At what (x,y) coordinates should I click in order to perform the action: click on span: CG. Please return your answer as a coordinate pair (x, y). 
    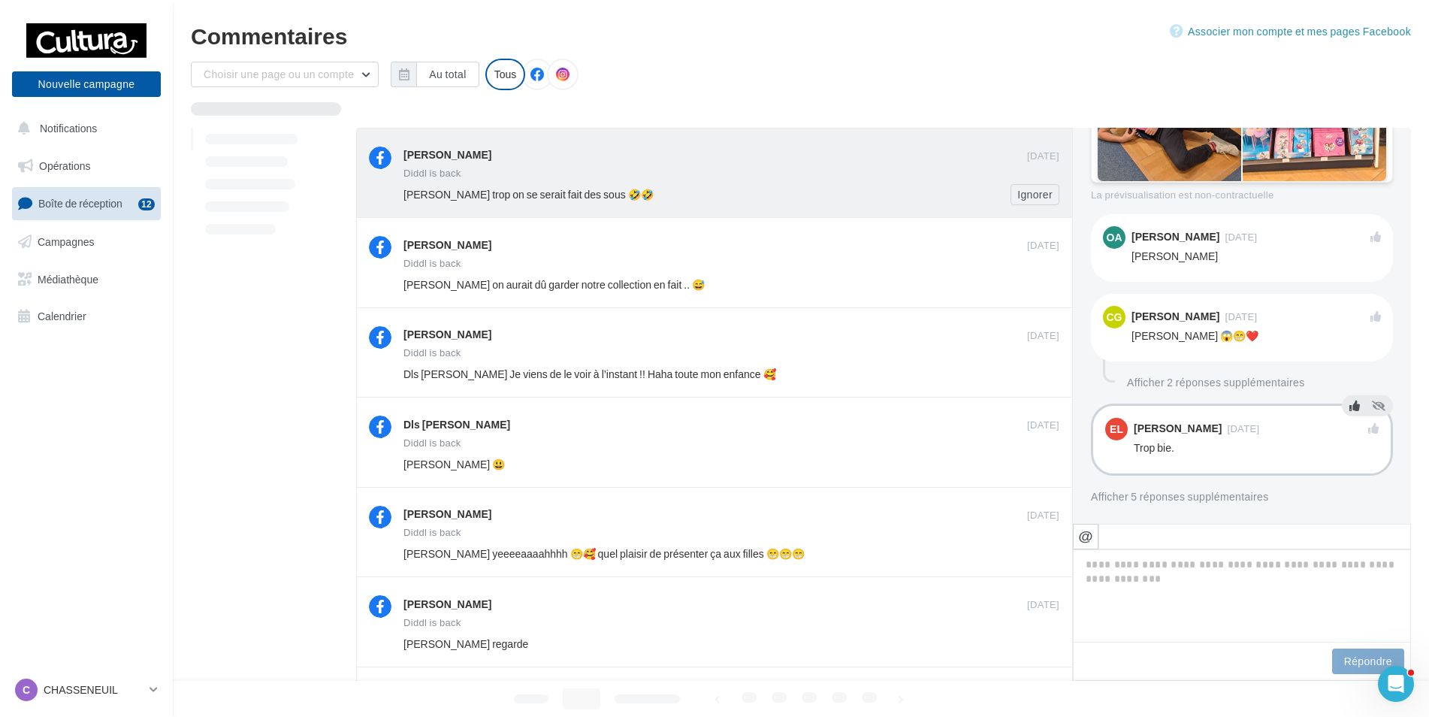
    Looking at the image, I should click on (1114, 317).